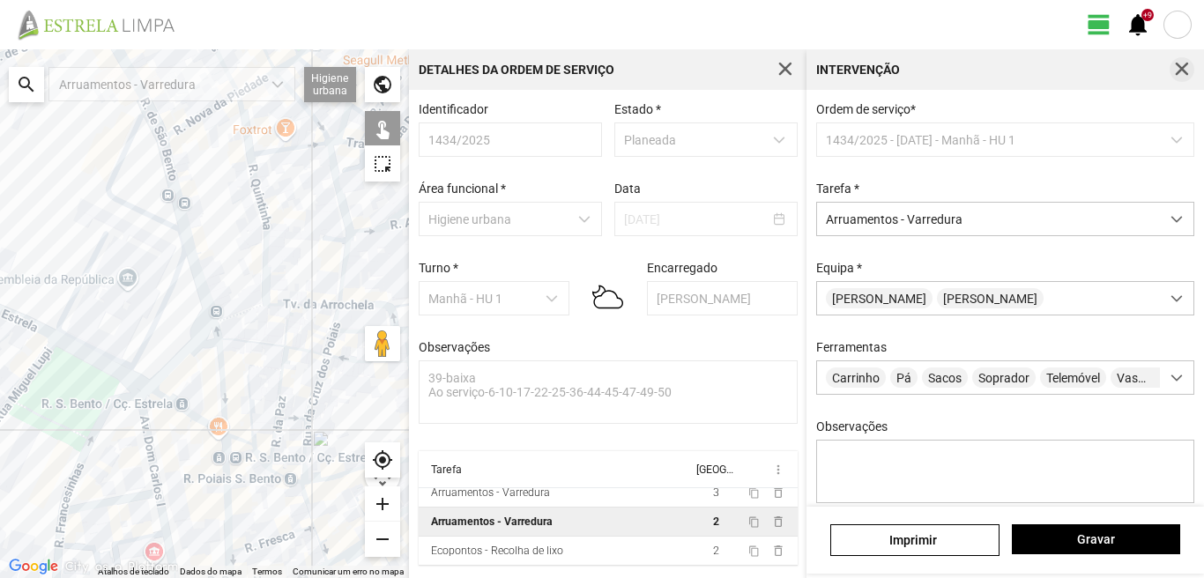  What do you see at coordinates (839, 268) in the screenshot?
I see `label: Equipa *` at bounding box center [839, 268].